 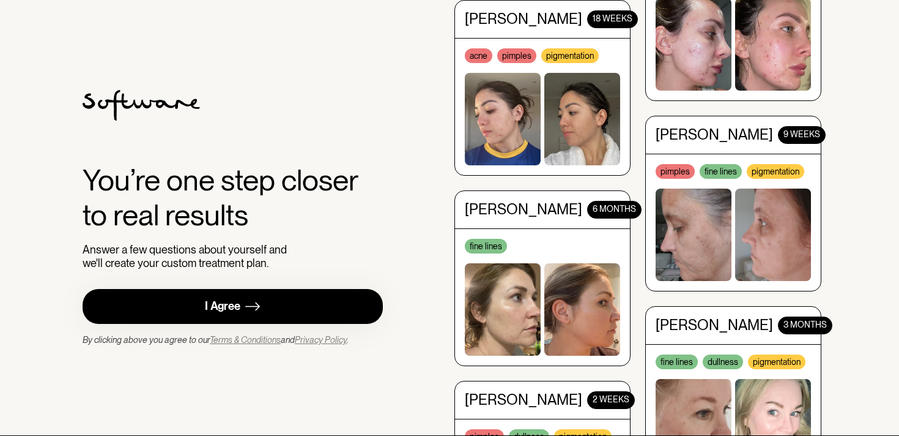 I want to click on div: Answer a few questions about yourself and we'll create your custom treatment plan., so click(x=187, y=256).